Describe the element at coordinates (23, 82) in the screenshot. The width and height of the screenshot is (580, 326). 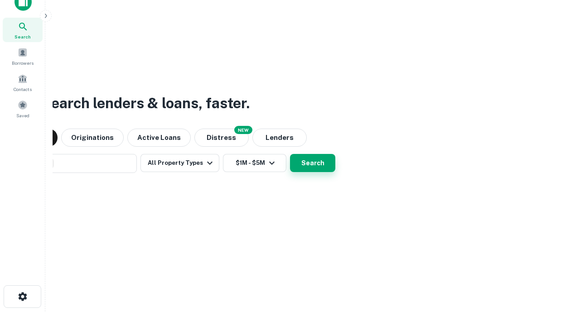
I see `div: Contacts` at that location.